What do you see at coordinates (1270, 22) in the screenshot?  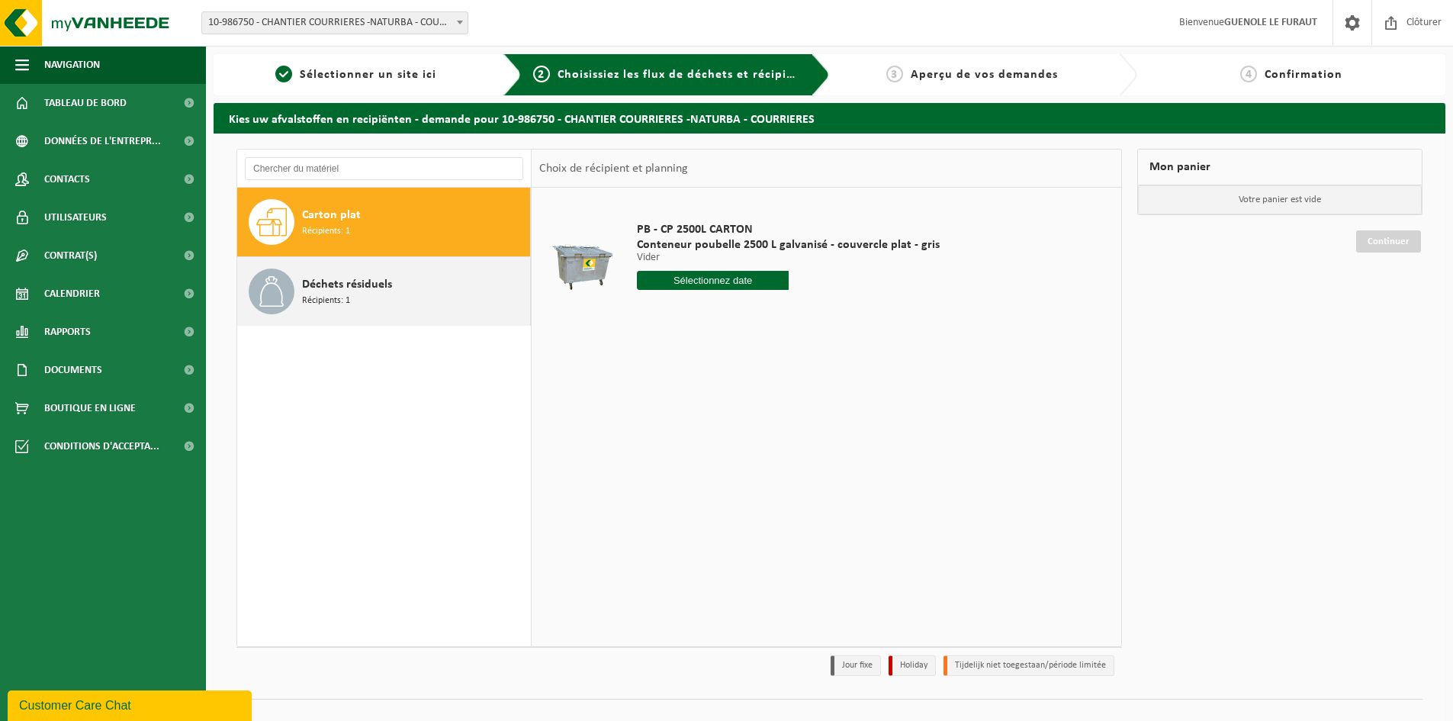 I see `strong: GUENOLE LE FURAUT` at bounding box center [1270, 22].